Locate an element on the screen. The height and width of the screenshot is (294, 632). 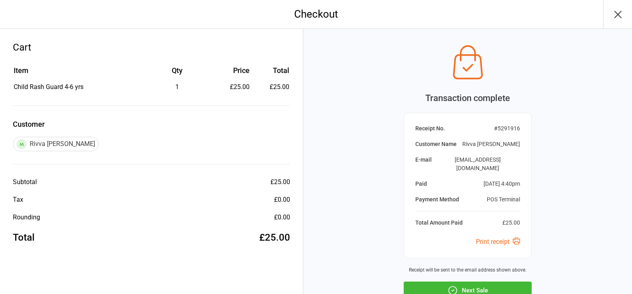
div: POS Terminal is located at coordinates (503, 199).